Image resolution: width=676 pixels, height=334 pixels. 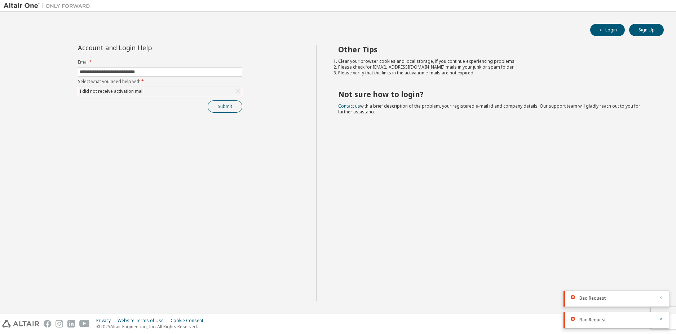 I want to click on span: with a brief description of the problem, your registered e-mail id and company details. Our suppo..., so click(x=490, y=109).